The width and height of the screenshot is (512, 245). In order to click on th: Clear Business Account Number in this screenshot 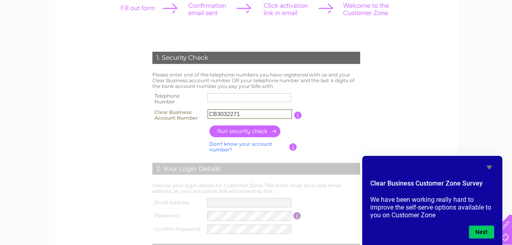, I will do `click(177, 115)`.